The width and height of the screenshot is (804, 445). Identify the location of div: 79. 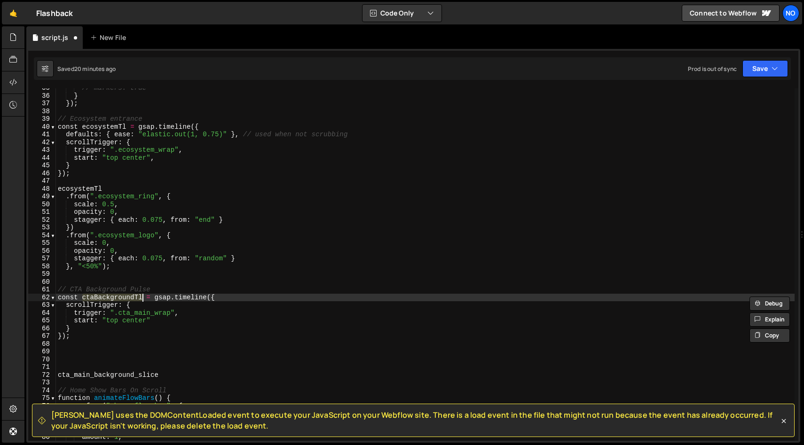
(42, 429).